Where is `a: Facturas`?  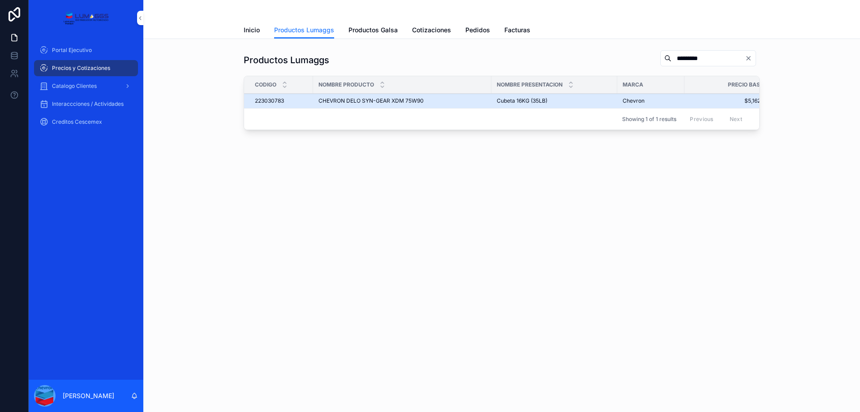
a: Facturas is located at coordinates (517, 31).